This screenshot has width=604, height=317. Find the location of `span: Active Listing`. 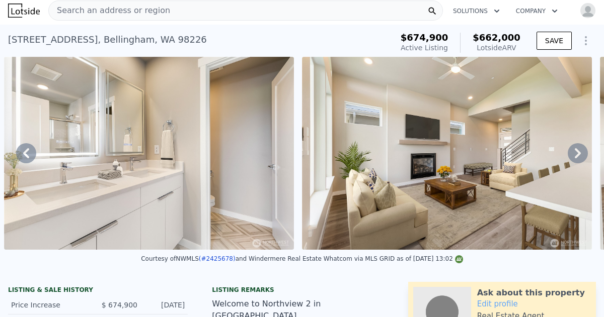

span: Active Listing is located at coordinates (424, 48).